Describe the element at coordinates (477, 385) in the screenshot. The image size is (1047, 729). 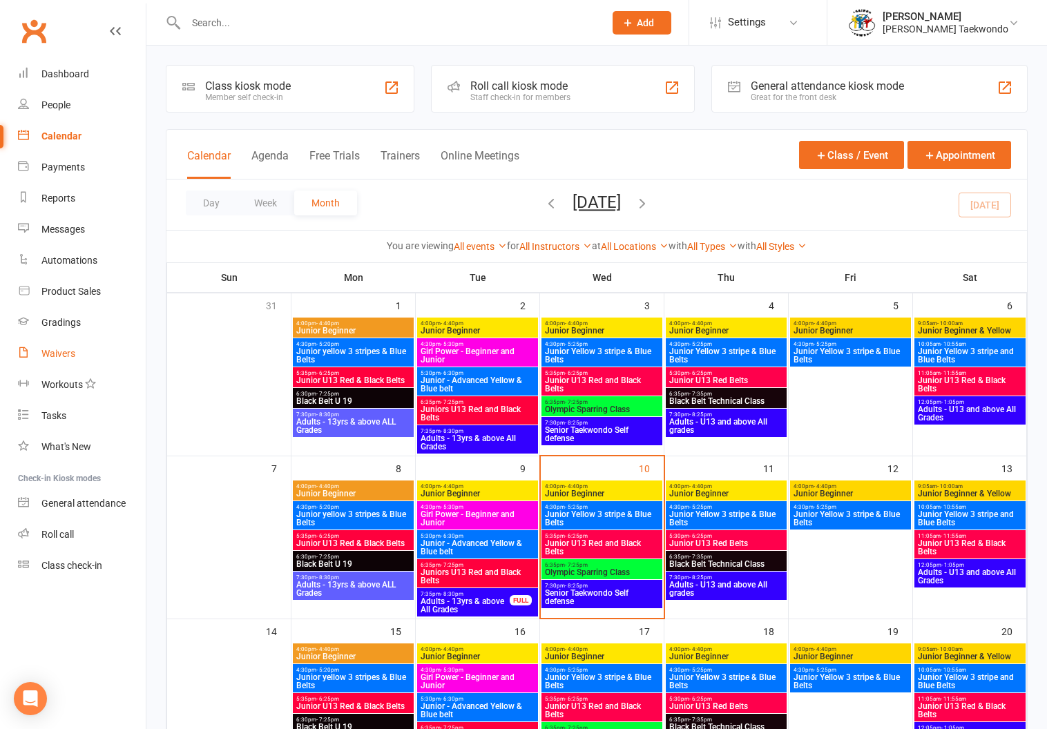
I see `span: Junior - Advanced Yellow & Blue belt` at that location.